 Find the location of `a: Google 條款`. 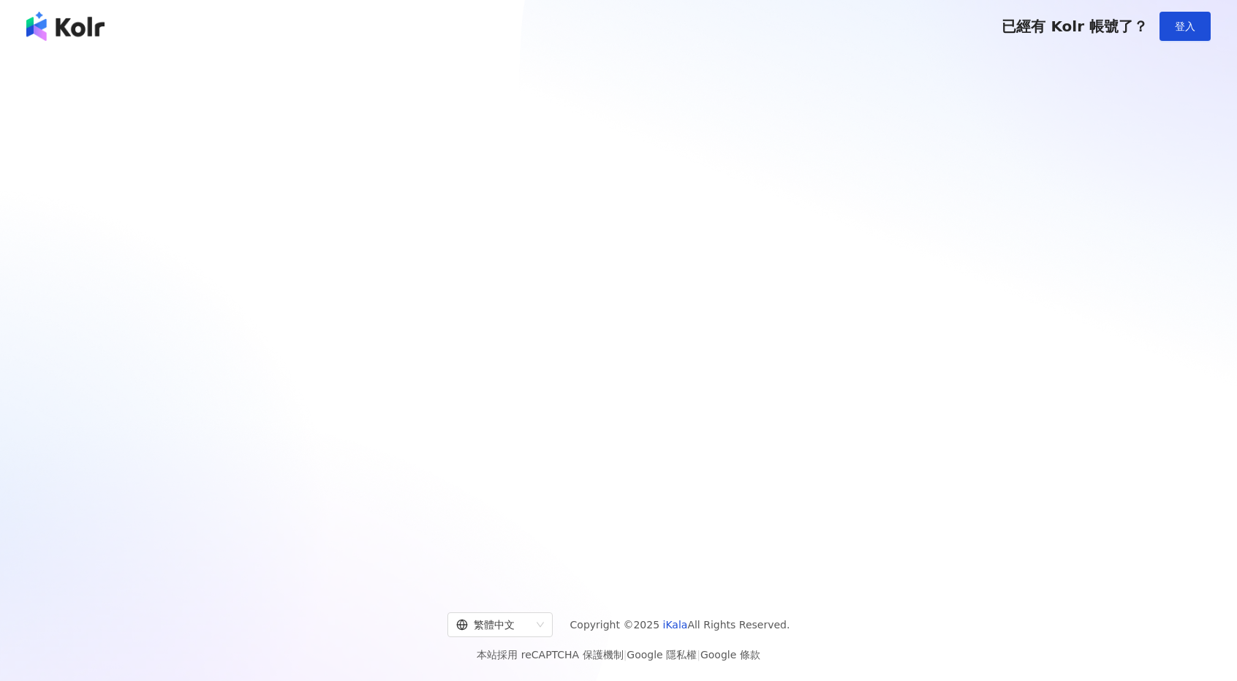

a: Google 條款 is located at coordinates (730, 655).